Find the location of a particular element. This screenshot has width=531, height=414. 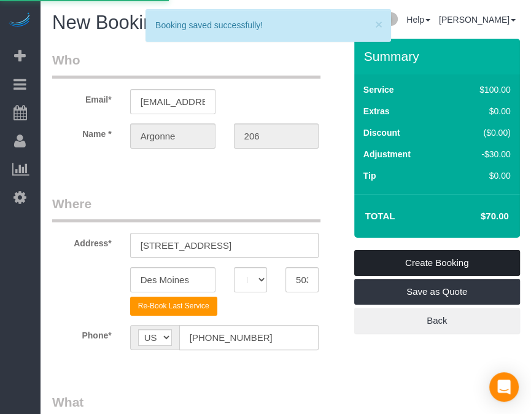

label: Name * is located at coordinates (82, 131).